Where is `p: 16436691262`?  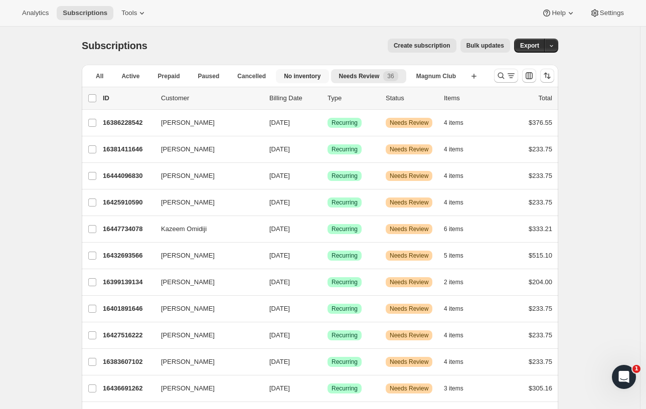 p: 16436691262 is located at coordinates (128, 389).